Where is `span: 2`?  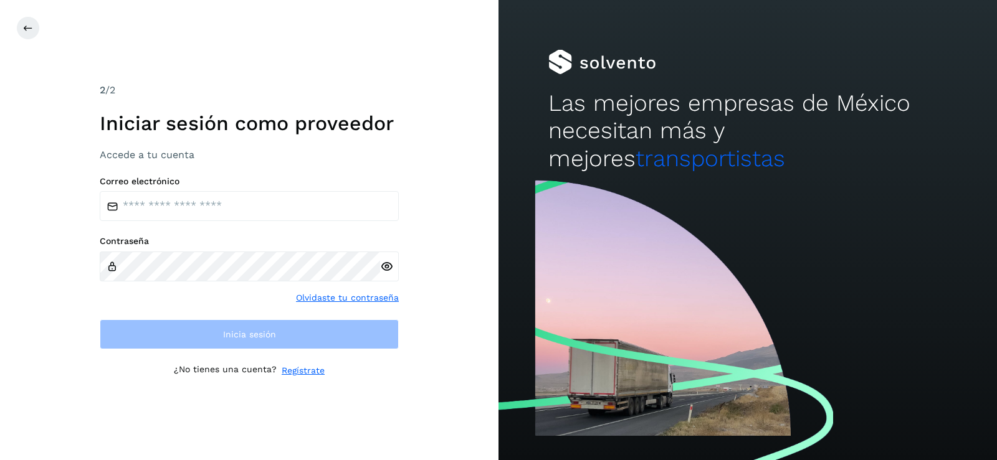 span: 2 is located at coordinates (102, 90).